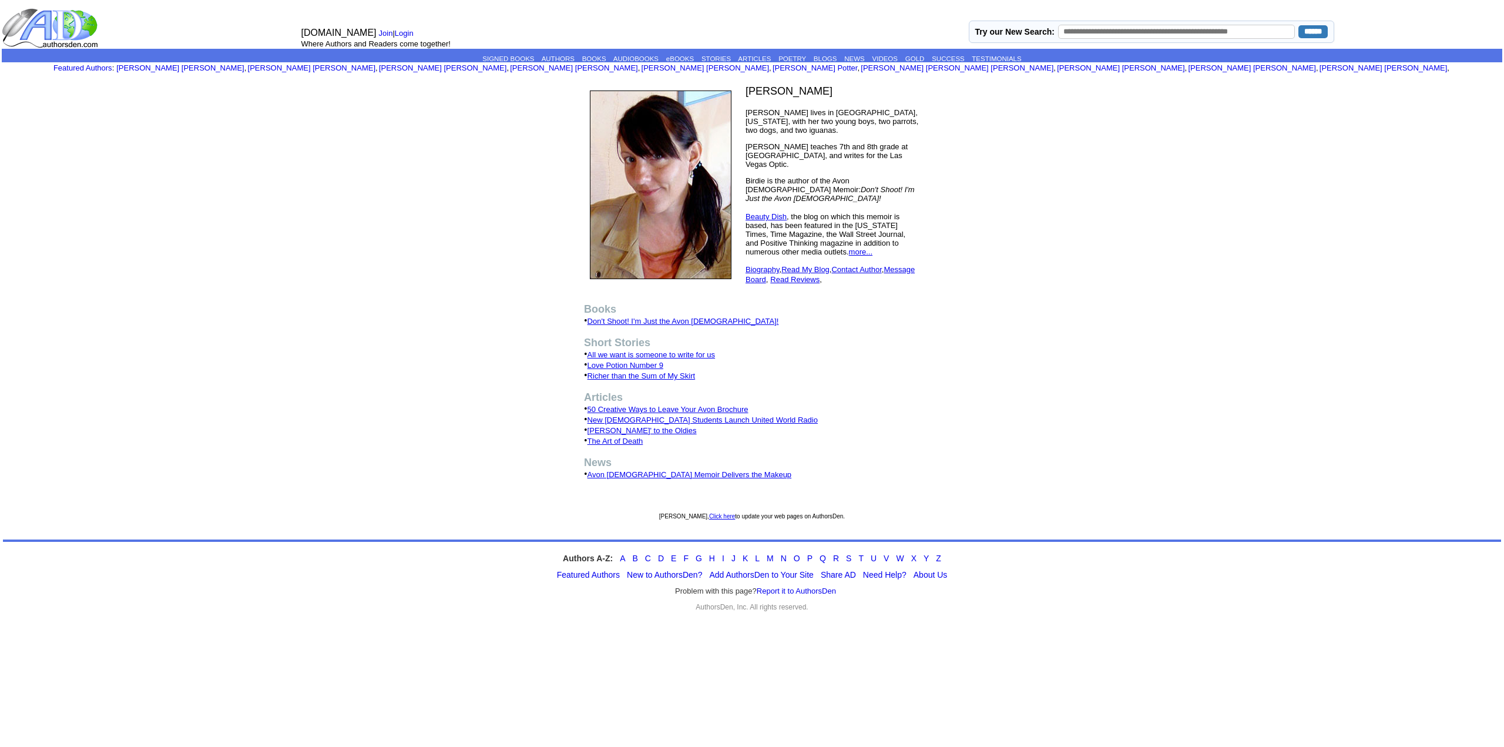 The width and height of the screenshot is (1504, 747). What do you see at coordinates (712, 558) in the screenshot?
I see `a: H` at bounding box center [712, 558].